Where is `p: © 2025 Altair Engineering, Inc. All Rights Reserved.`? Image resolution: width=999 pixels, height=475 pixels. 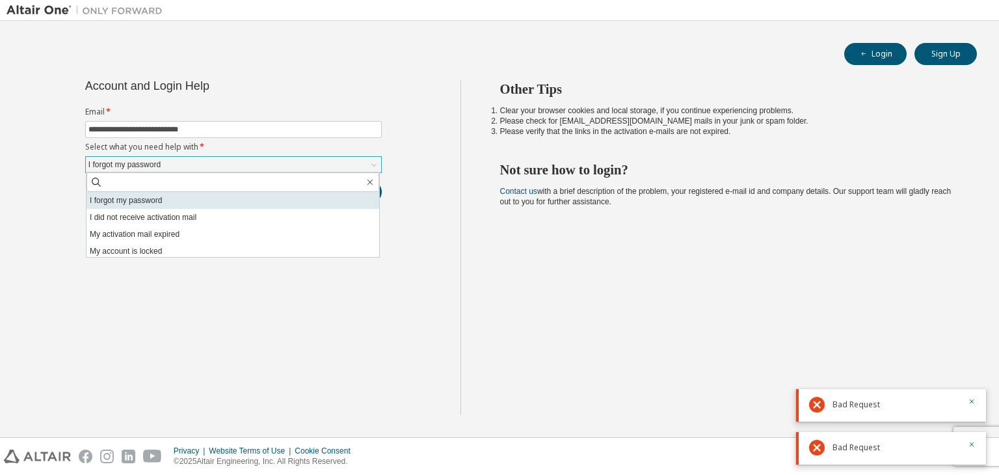
p: © 2025 Altair Engineering, Inc. All Rights Reserved. is located at coordinates (266, 461).